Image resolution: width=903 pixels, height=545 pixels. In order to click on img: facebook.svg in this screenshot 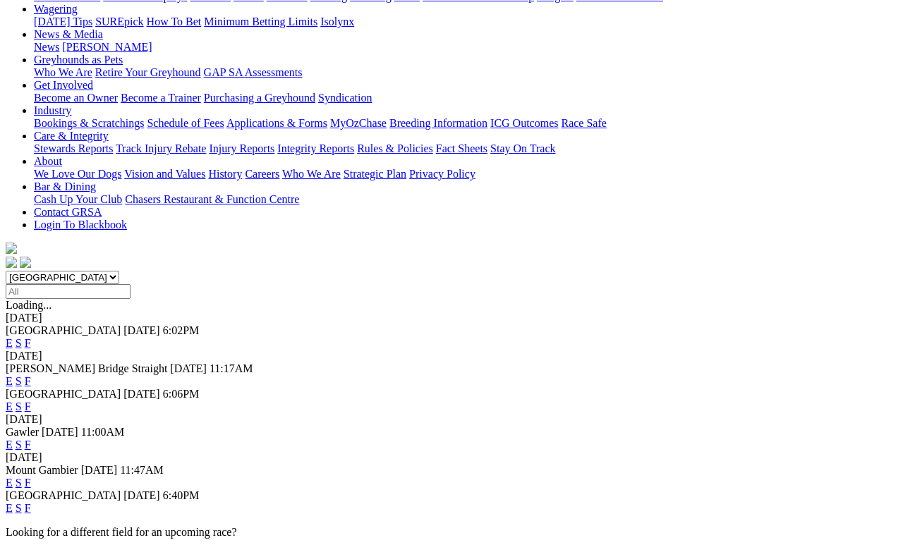, I will do `click(11, 263)`.